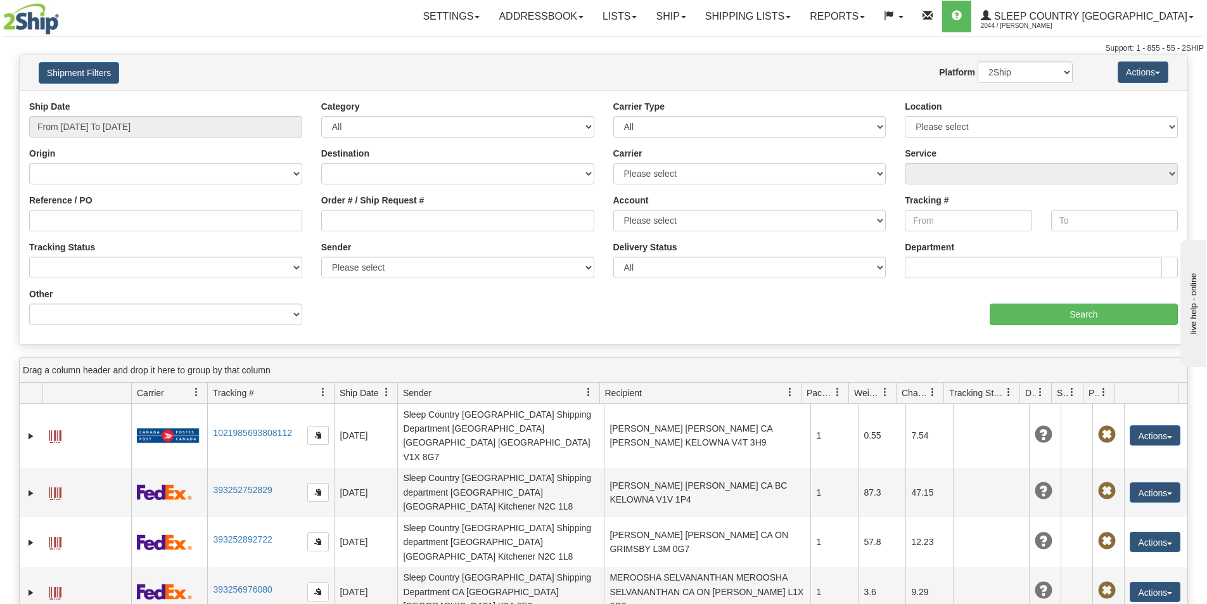  I want to click on label: Category, so click(340, 106).